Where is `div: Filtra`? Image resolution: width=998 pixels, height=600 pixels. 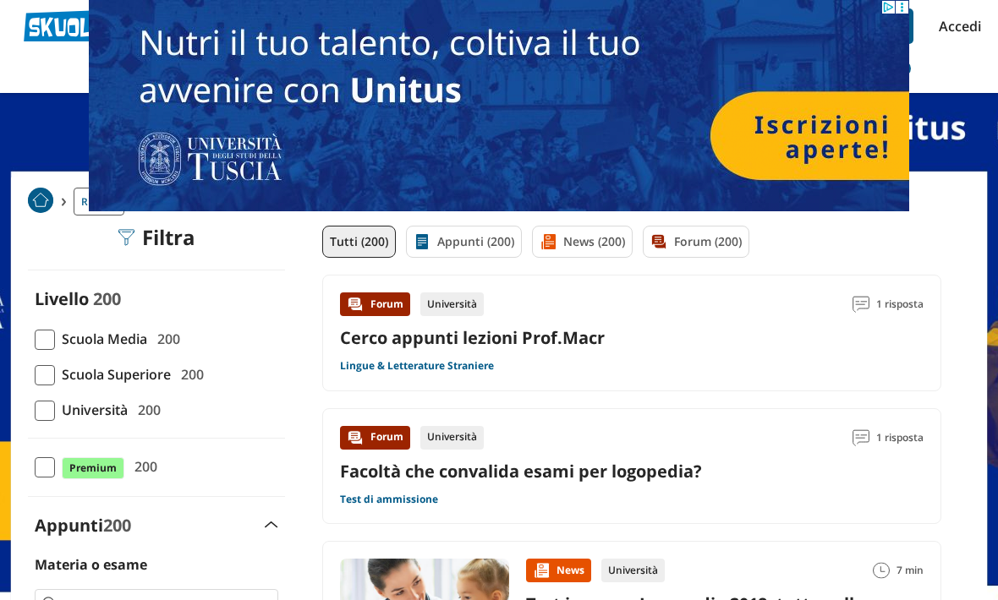 div: Filtra is located at coordinates (156, 238).